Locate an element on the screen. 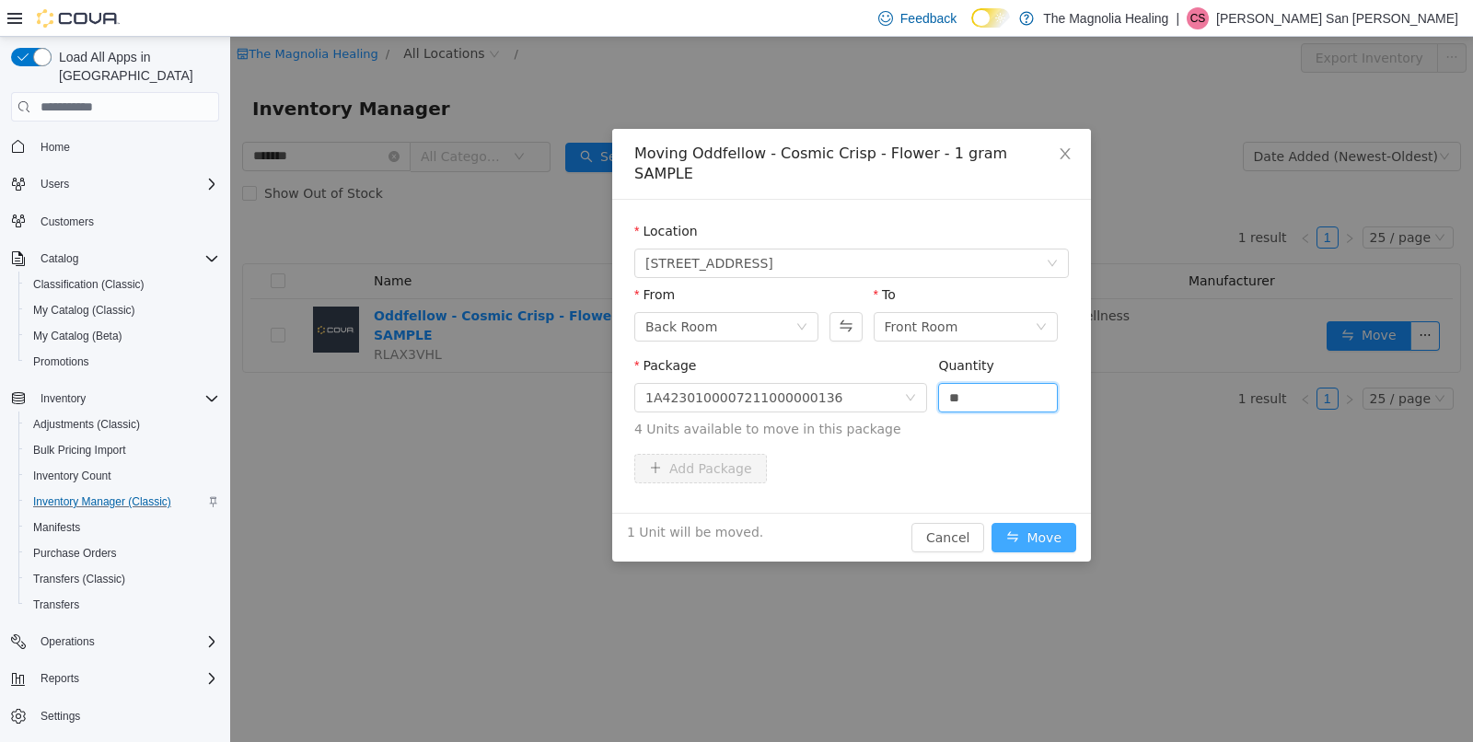  a: Inventory Count is located at coordinates (72, 476).